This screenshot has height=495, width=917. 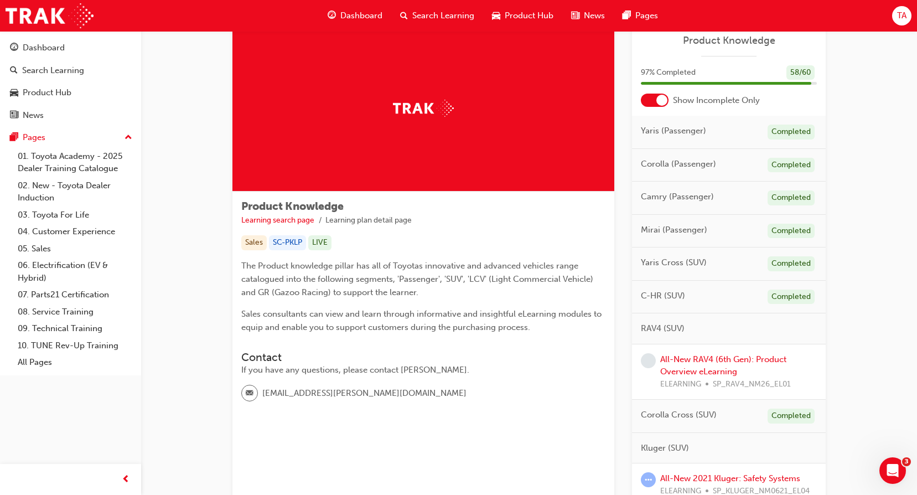 What do you see at coordinates (362, 16) in the screenshot?
I see `span: Dashboard` at bounding box center [362, 16].